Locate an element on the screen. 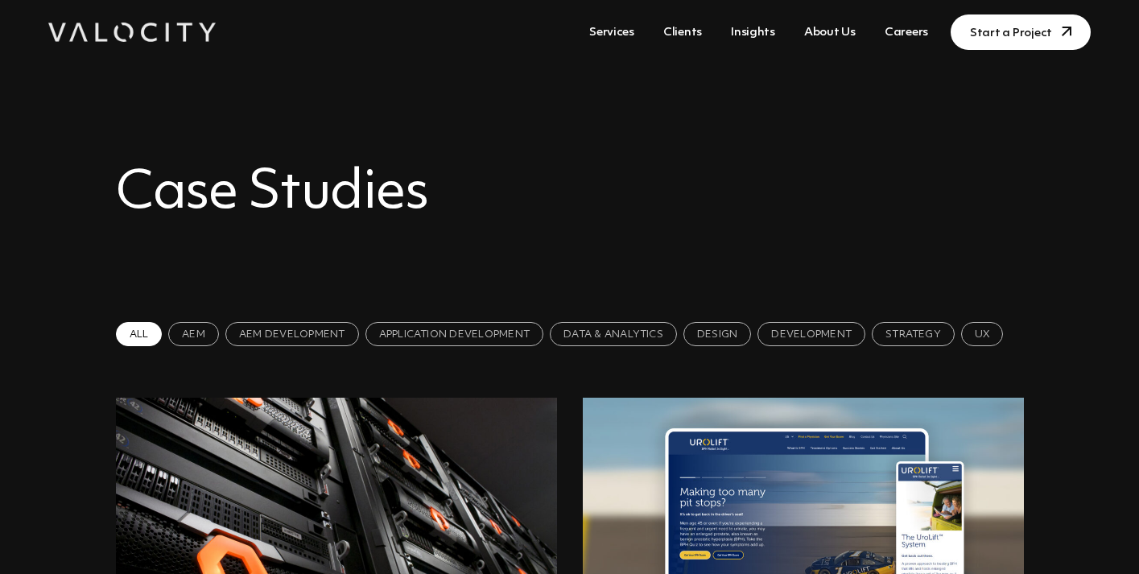 Image resolution: width=1139 pixels, height=574 pixels. h1: Case Studies is located at coordinates (570, 193).